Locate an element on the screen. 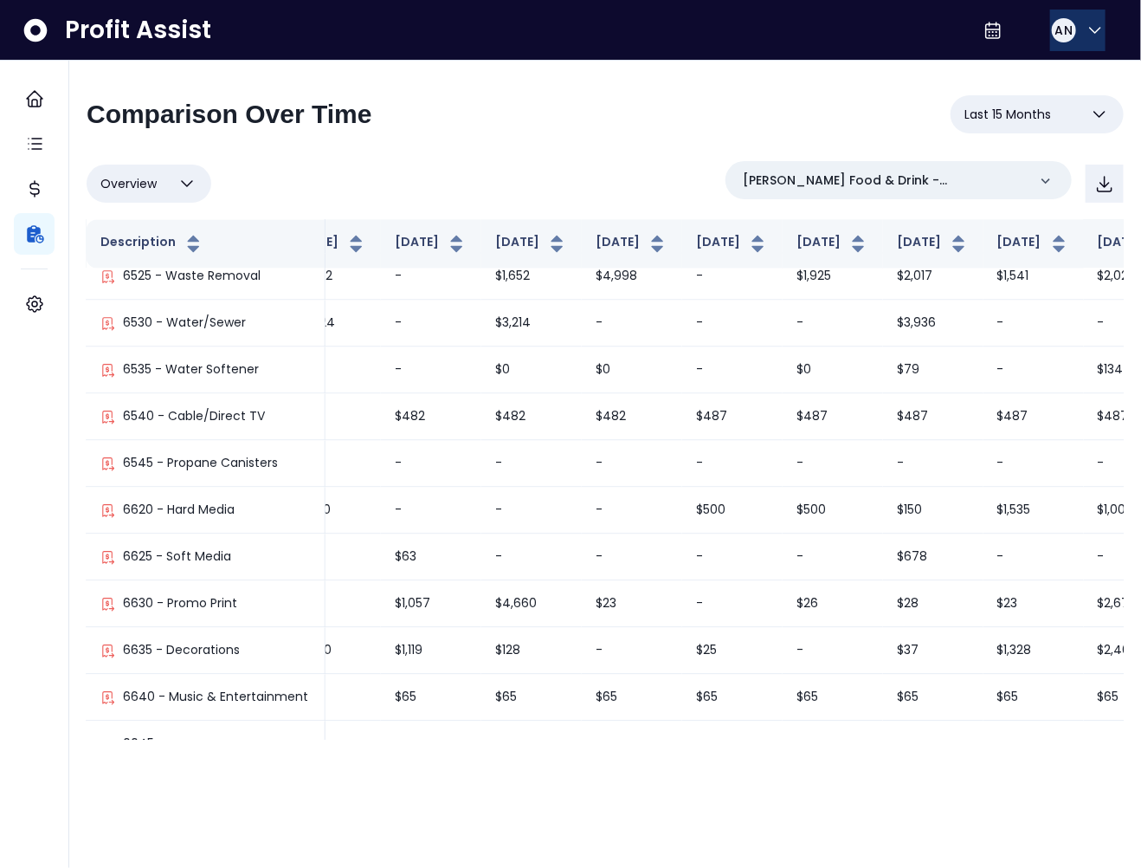 The width and height of the screenshot is (1141, 868). td: $45 is located at coordinates (431, 753).